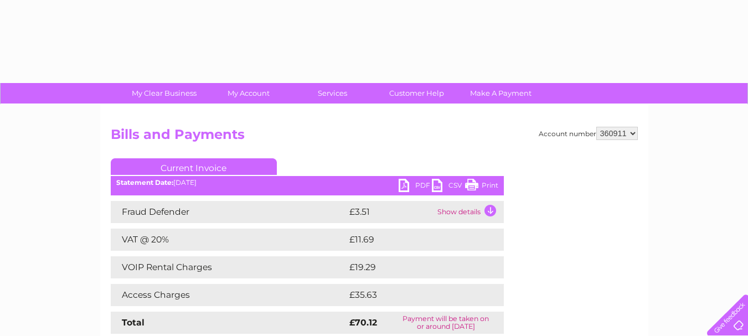 This screenshot has width=748, height=336. I want to click on td: VAT @ 20%, so click(229, 240).